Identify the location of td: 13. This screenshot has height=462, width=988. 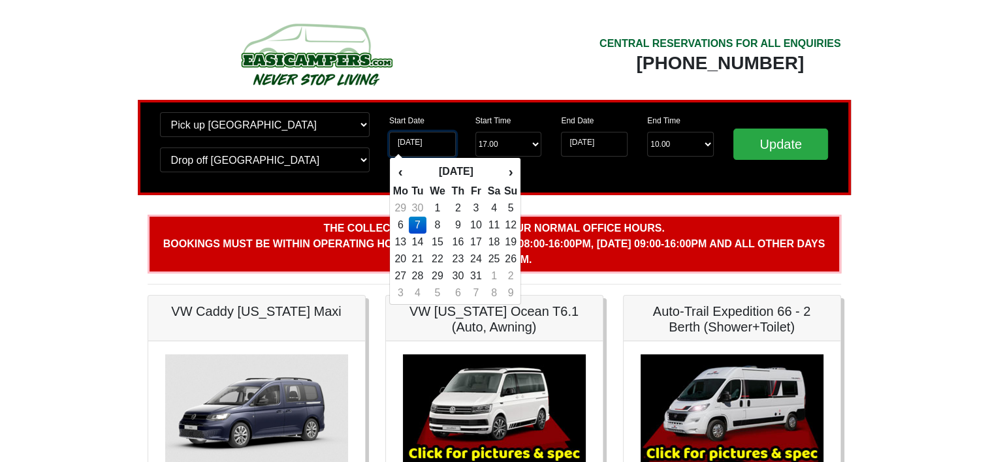
(400, 242).